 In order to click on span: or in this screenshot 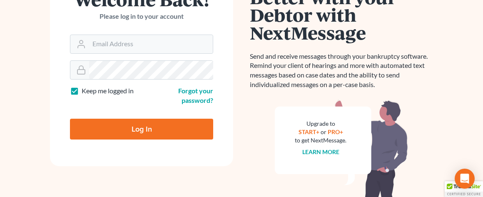, I will do `click(323, 132)`.